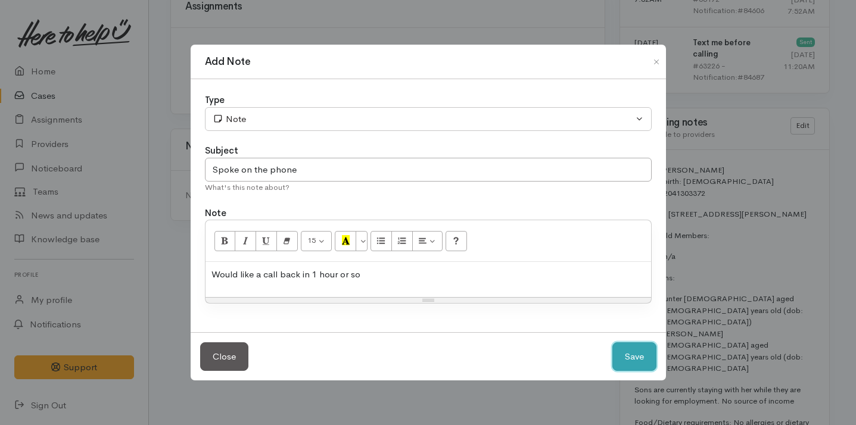  Describe the element at coordinates (316, 241) in the screenshot. I see `button: Font Size` at that location.